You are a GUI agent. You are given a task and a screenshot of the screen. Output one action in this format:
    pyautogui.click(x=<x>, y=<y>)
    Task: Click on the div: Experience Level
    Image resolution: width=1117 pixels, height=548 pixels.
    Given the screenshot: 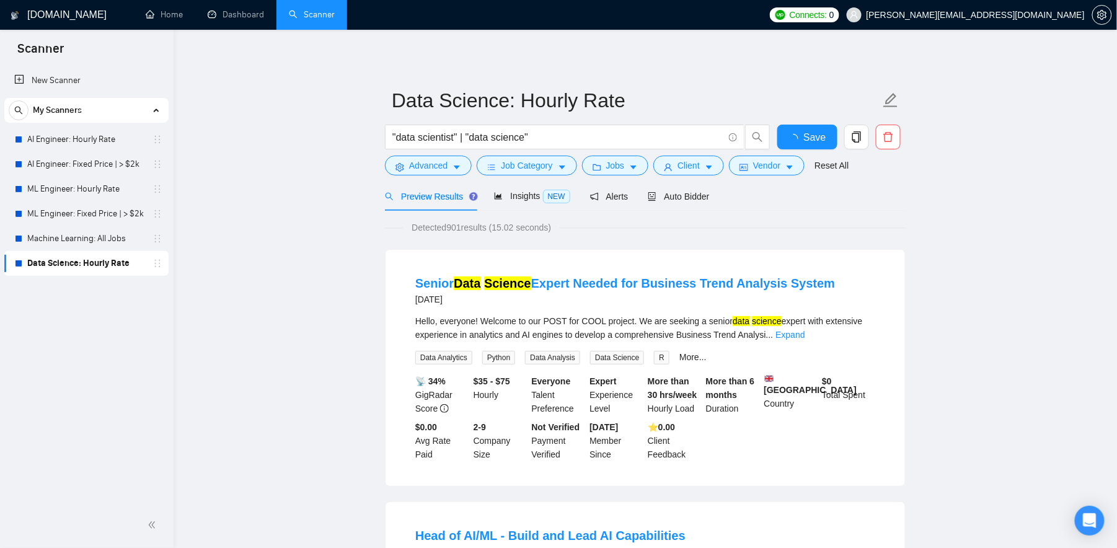 What is the action you would take?
    pyautogui.click(x=616, y=395)
    